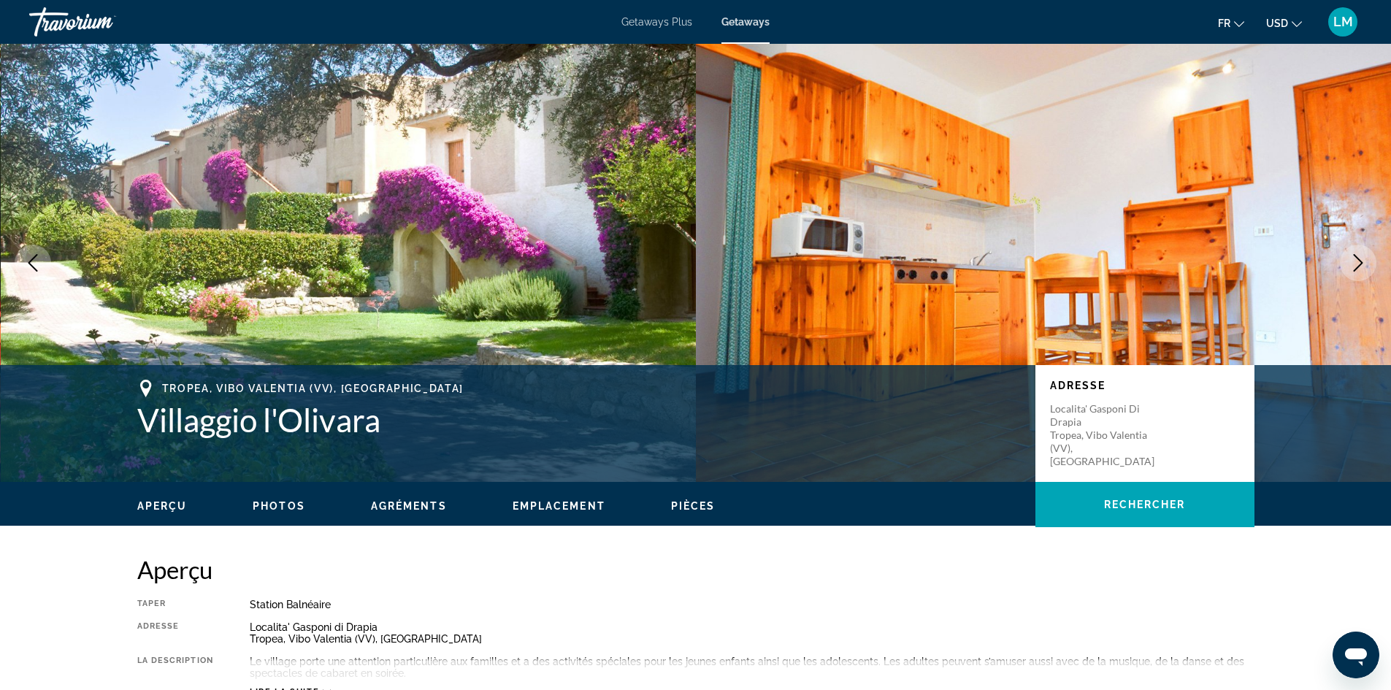 The height and width of the screenshot is (690, 1391). What do you see at coordinates (1145, 504) in the screenshot?
I see `span: Rechercher` at bounding box center [1145, 504].